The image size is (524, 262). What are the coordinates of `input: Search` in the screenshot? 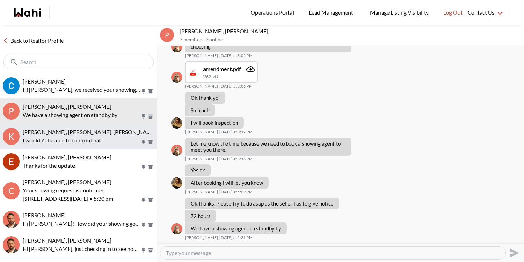 It's located at (79, 62).